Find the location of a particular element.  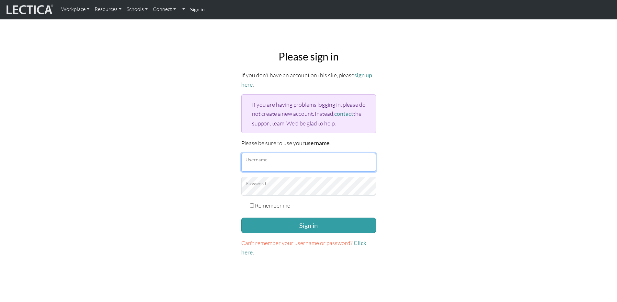

p: If you don't have an account on this site, please . is located at coordinates (309, 80).